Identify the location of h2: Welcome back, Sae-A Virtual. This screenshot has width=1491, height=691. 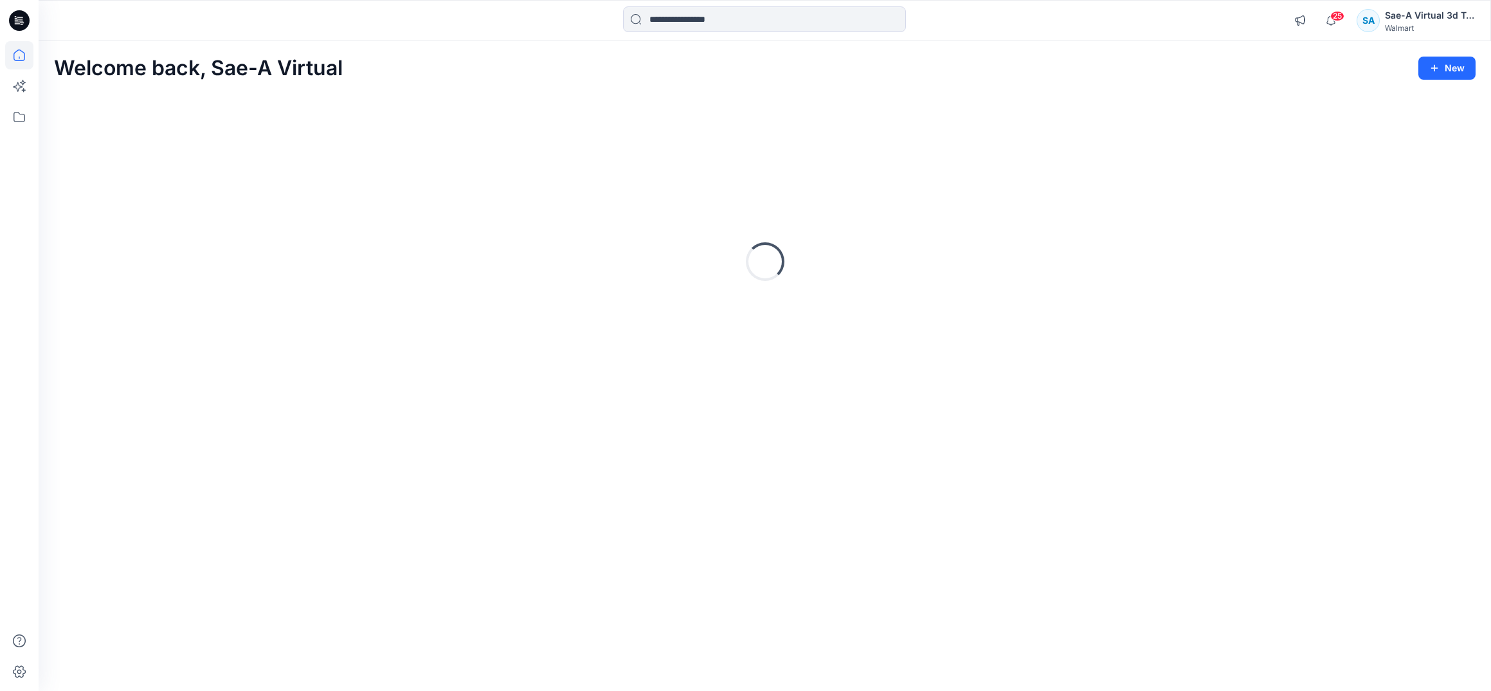
(198, 68).